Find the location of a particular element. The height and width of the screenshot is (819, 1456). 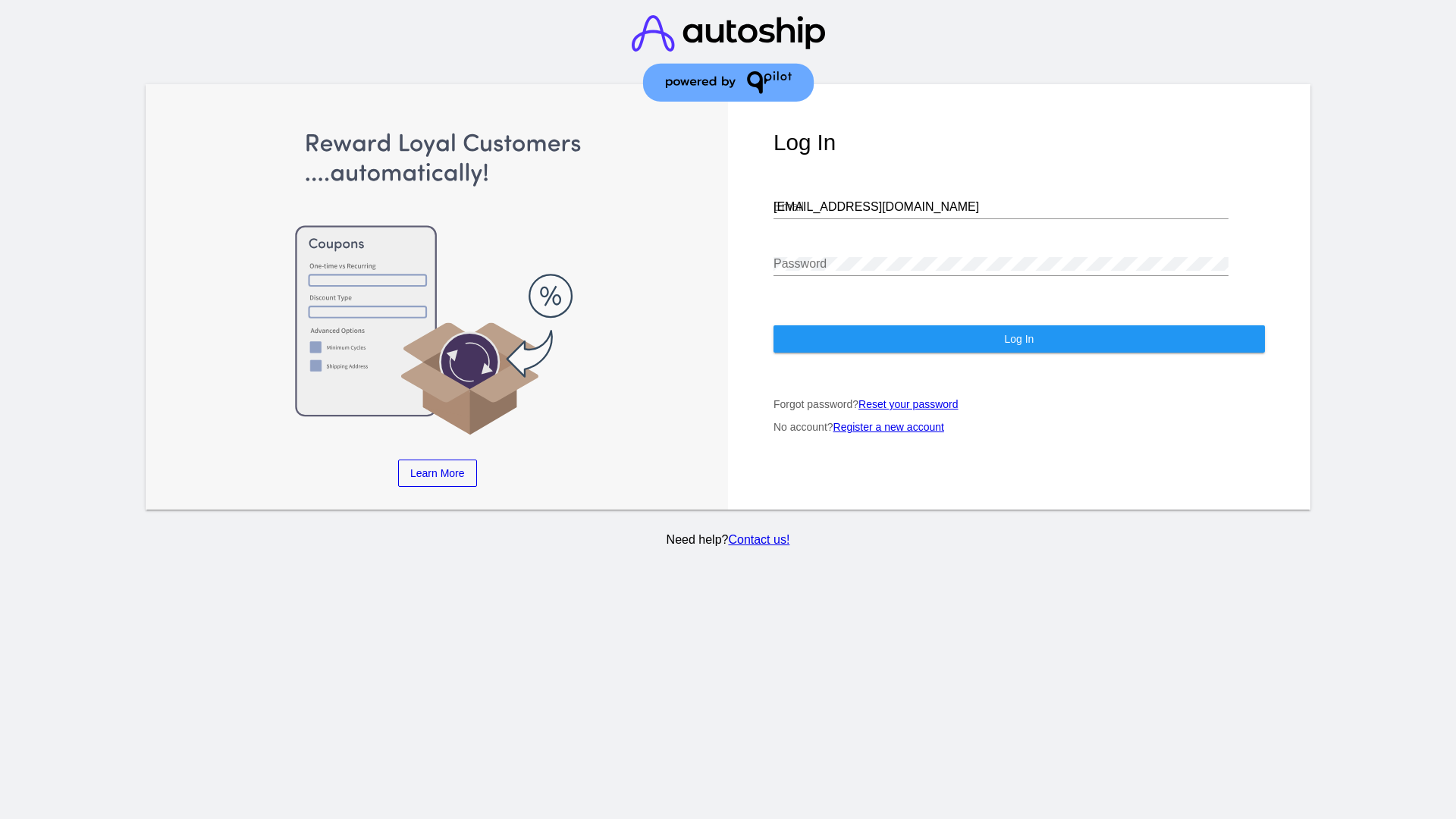

a: Learn More is located at coordinates (438, 473).